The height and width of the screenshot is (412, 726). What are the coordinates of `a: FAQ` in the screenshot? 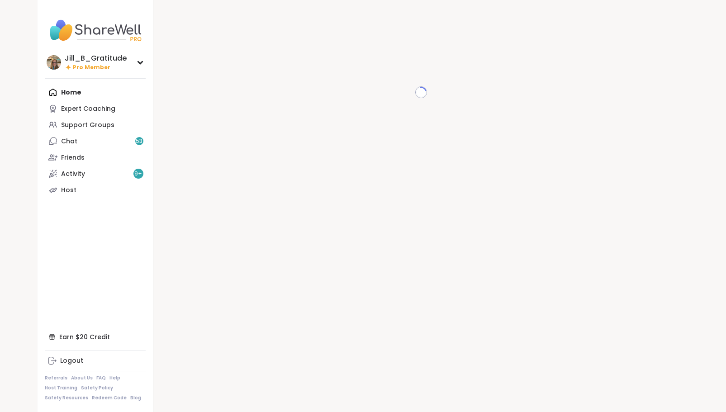 It's located at (101, 378).